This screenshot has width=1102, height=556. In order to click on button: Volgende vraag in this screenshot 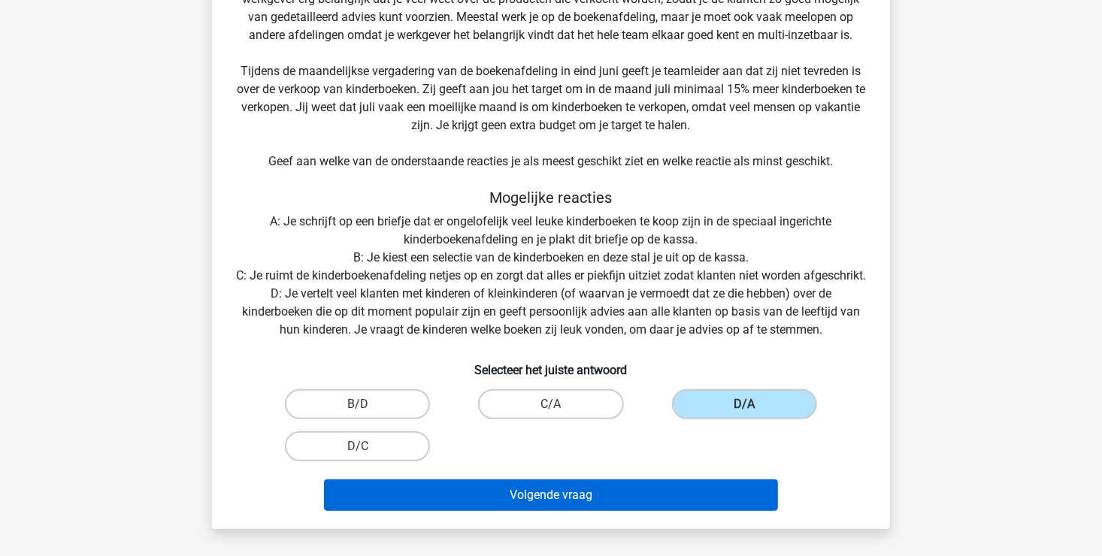, I will do `click(551, 495)`.